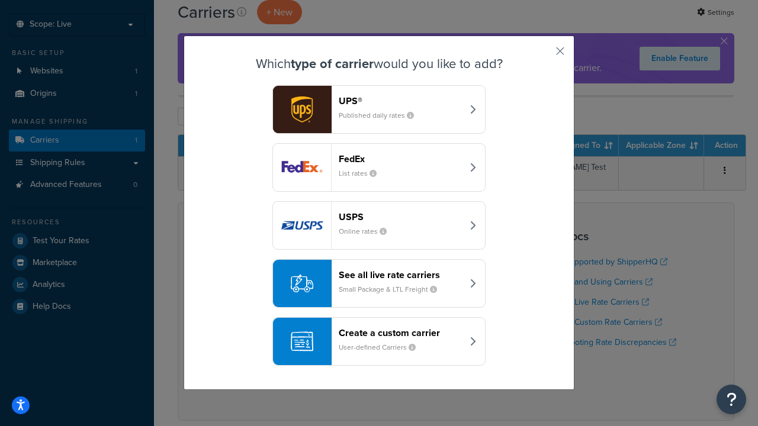 The width and height of the screenshot is (758, 426). I want to click on header: See all live rate carriers, so click(400, 275).